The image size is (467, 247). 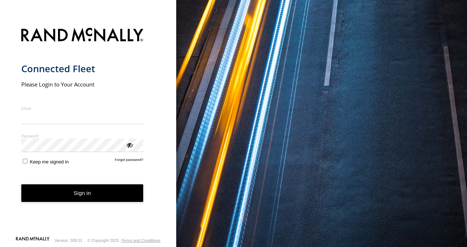 I want to click on label: Password, so click(x=82, y=136).